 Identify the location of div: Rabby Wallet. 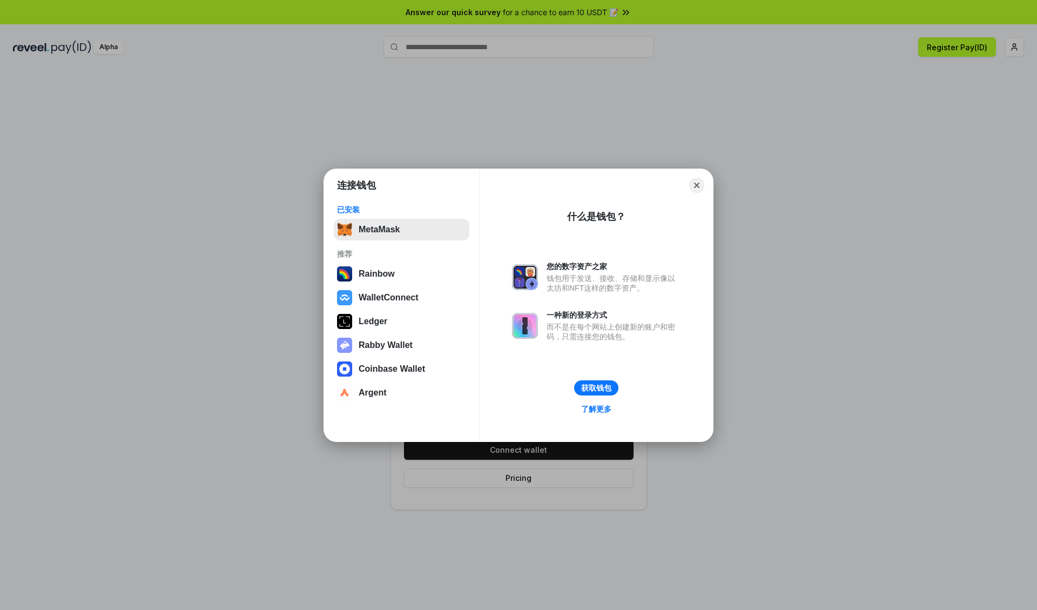
(386, 345).